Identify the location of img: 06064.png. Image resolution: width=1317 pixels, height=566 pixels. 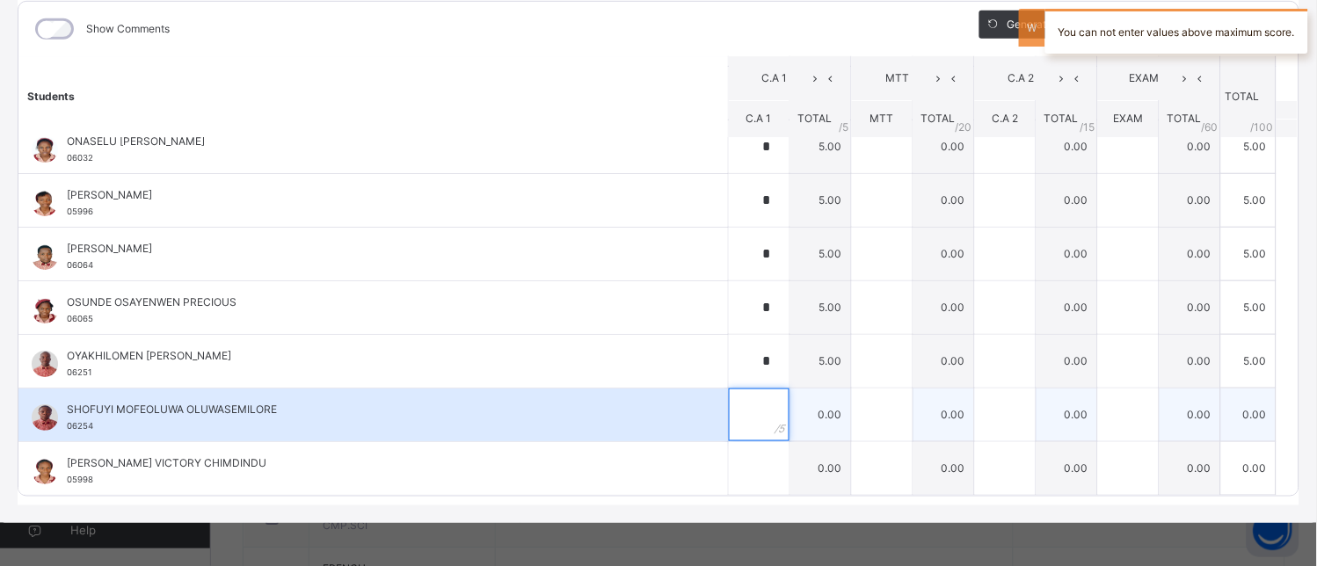
(45, 257).